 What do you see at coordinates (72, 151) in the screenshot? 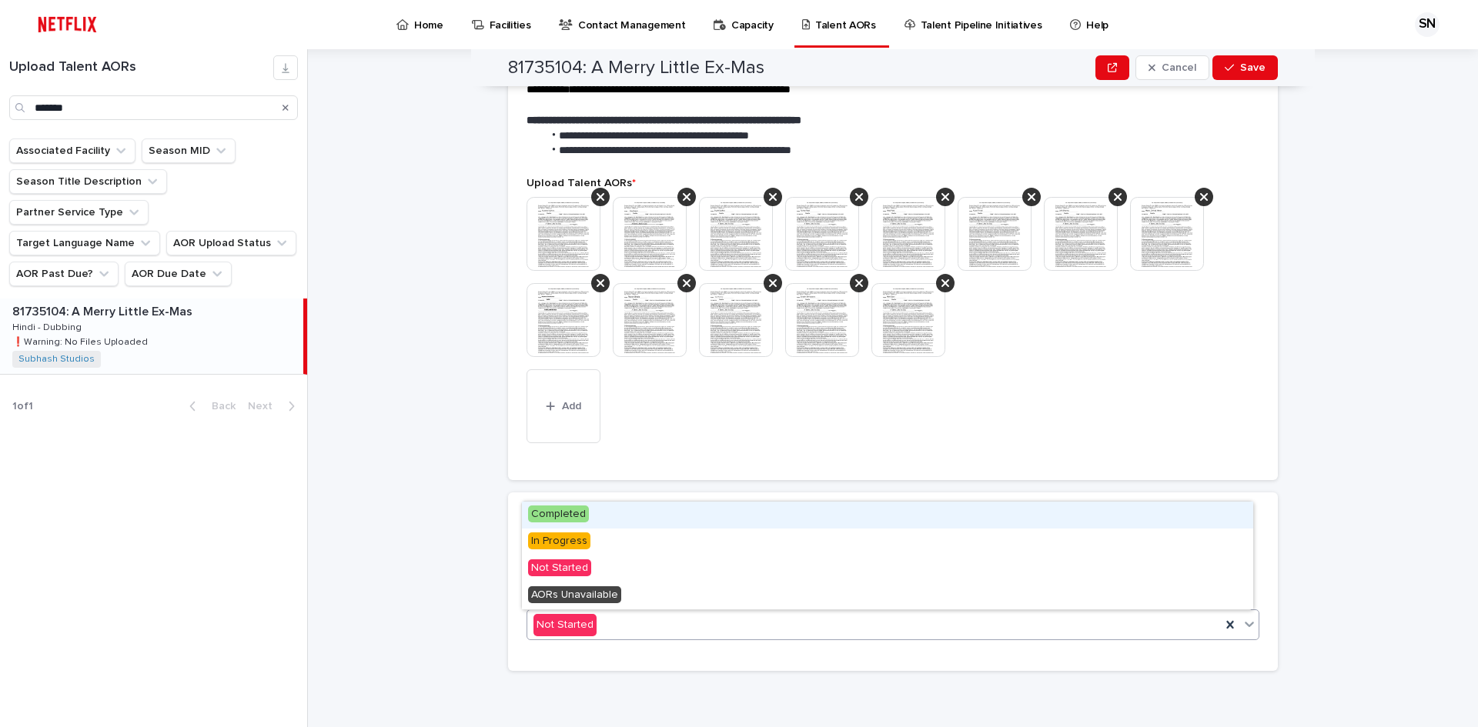
I see `button: Associated Facility` at bounding box center [72, 151].